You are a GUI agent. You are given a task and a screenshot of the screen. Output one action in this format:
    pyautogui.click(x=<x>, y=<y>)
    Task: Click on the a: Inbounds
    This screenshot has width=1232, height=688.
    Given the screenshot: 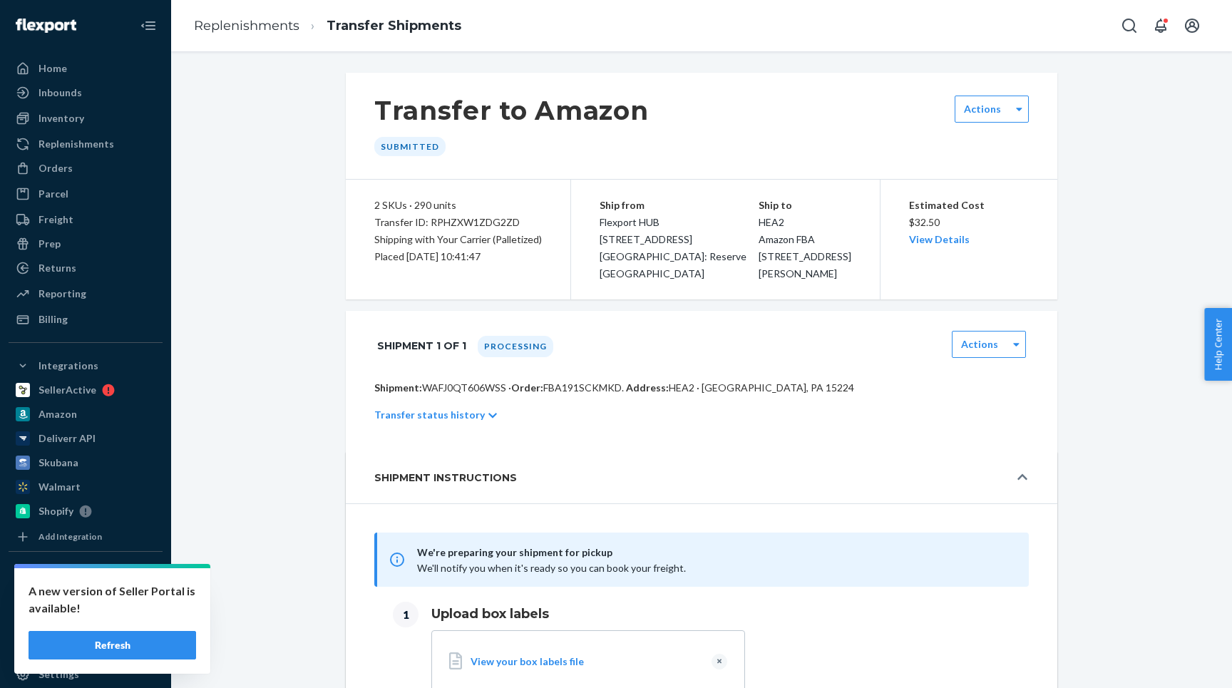 What is the action you would take?
    pyautogui.click(x=86, y=93)
    